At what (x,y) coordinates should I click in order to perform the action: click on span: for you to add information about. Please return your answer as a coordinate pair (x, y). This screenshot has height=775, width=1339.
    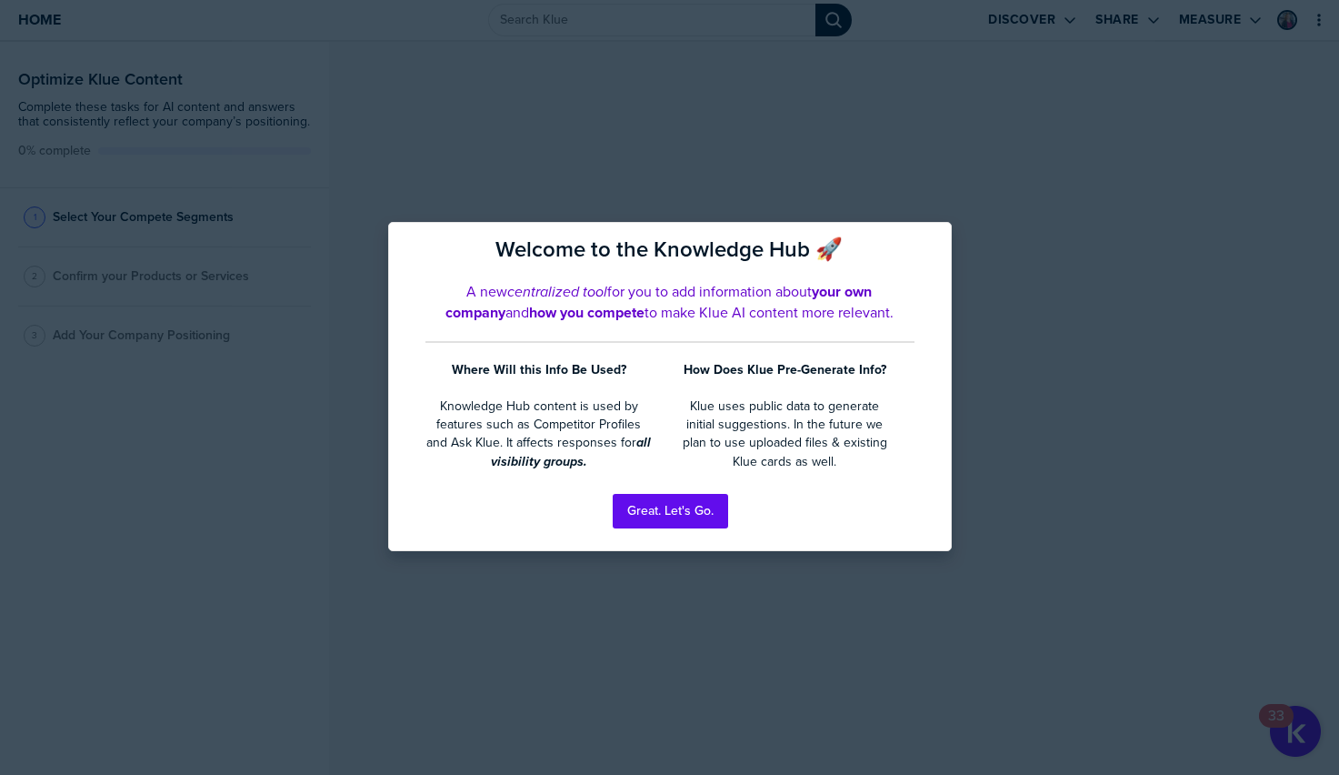
    Looking at the image, I should click on (709, 291).